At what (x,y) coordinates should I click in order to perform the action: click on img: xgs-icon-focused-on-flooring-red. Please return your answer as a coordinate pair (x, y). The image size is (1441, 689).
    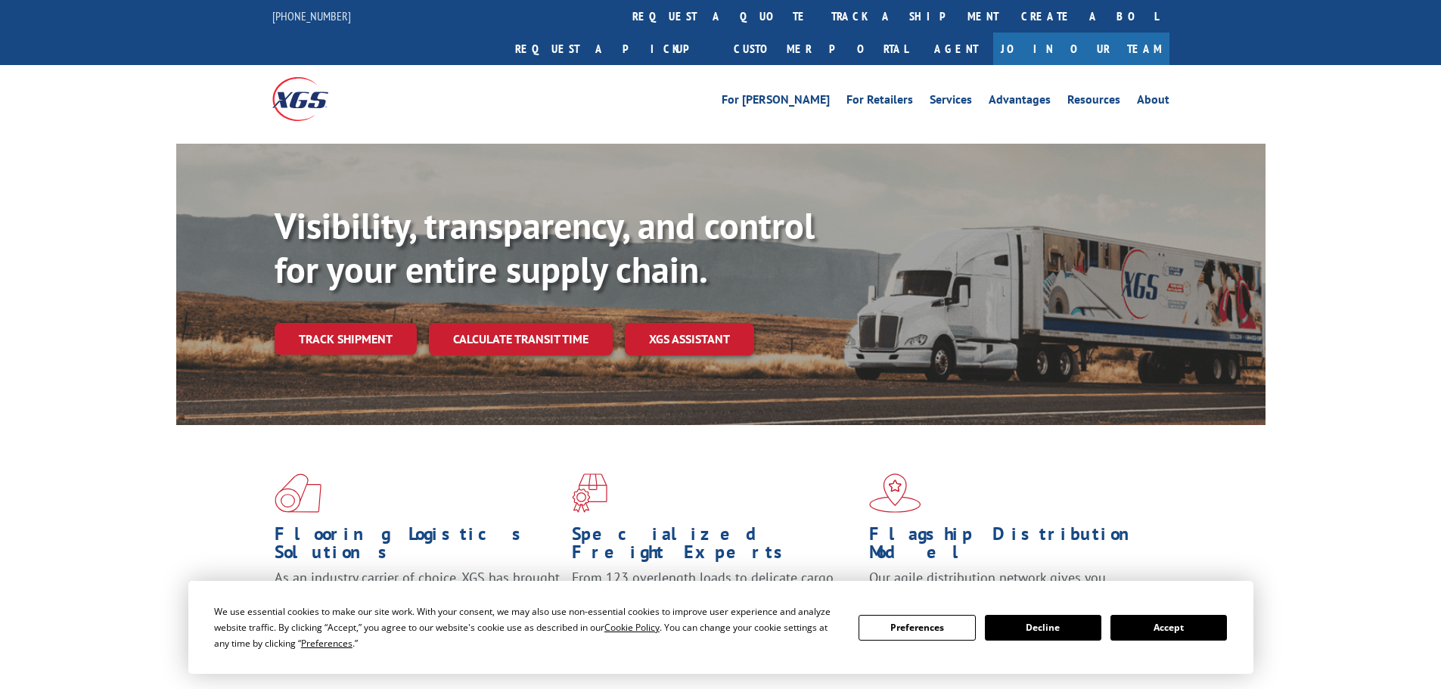
    Looking at the image, I should click on (589, 493).